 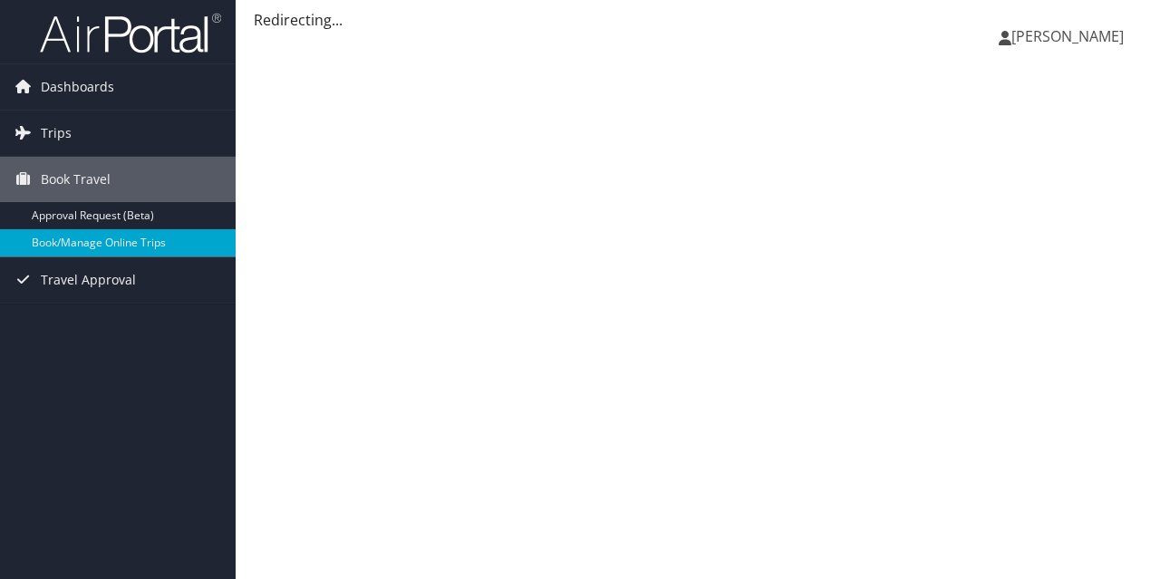 What do you see at coordinates (698, 20) in the screenshot?
I see `div: Redirecting...` at bounding box center [698, 20].